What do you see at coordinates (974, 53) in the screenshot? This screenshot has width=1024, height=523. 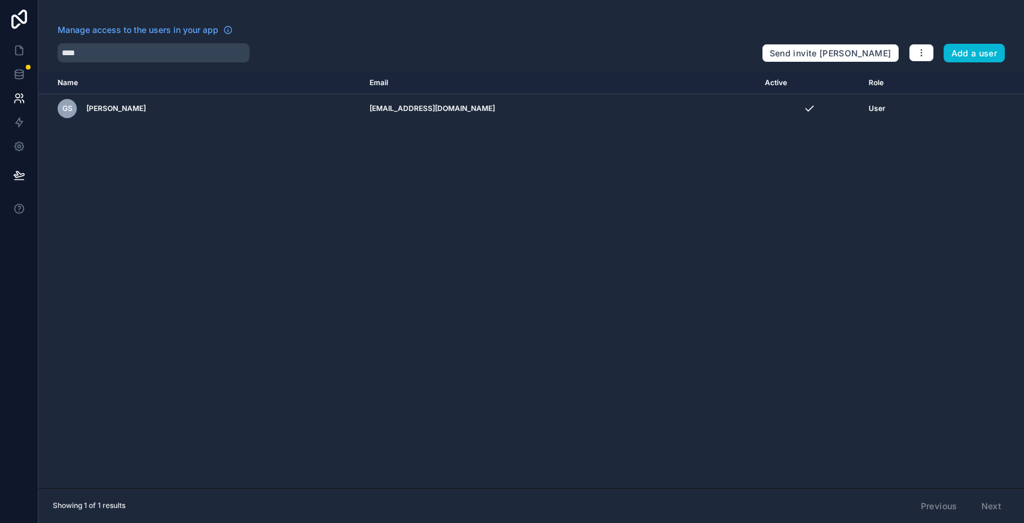 I see `button: Add a user` at bounding box center [974, 53].